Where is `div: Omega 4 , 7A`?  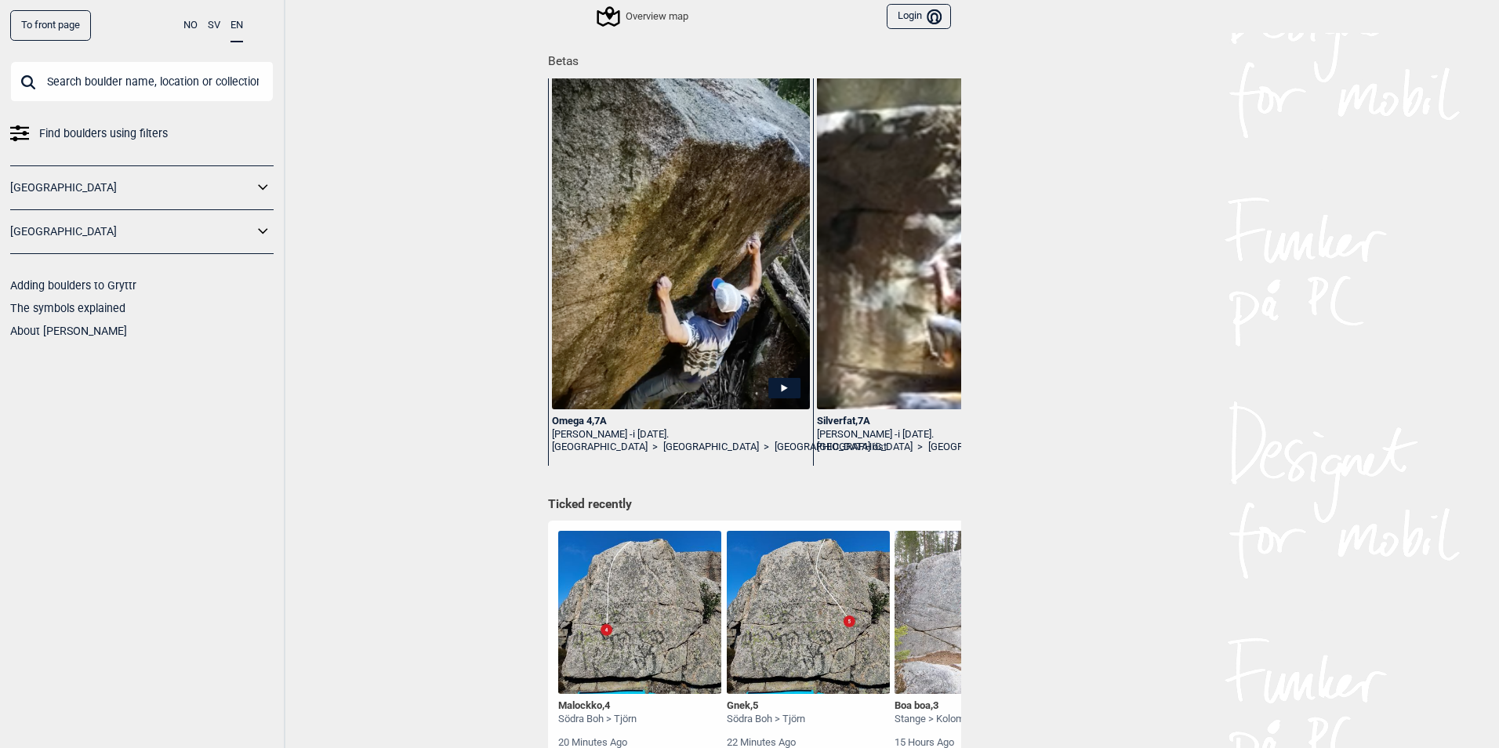 div: Omega 4 , 7A is located at coordinates (680, 421).